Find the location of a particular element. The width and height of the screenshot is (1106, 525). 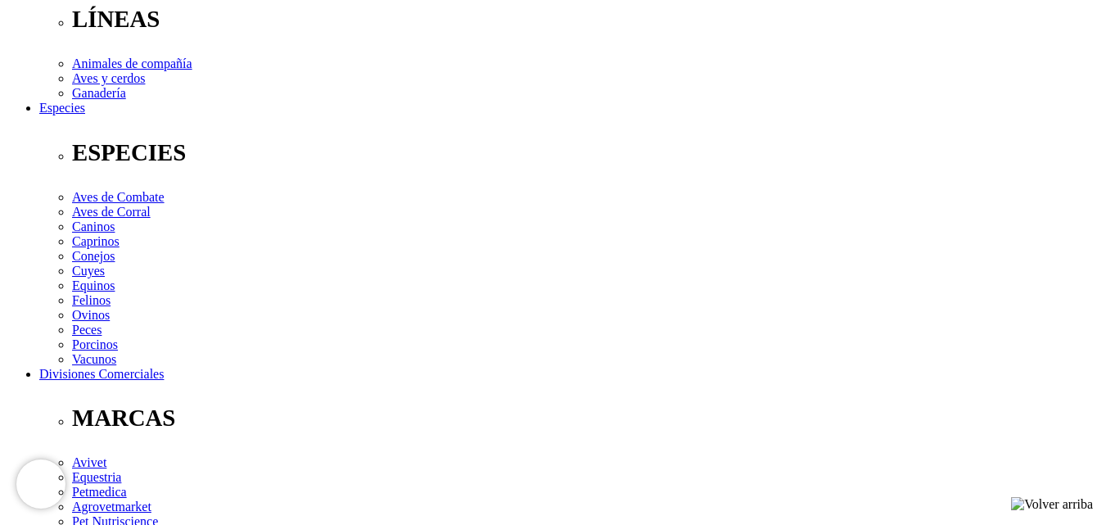

span: Felinos is located at coordinates (91, 300).